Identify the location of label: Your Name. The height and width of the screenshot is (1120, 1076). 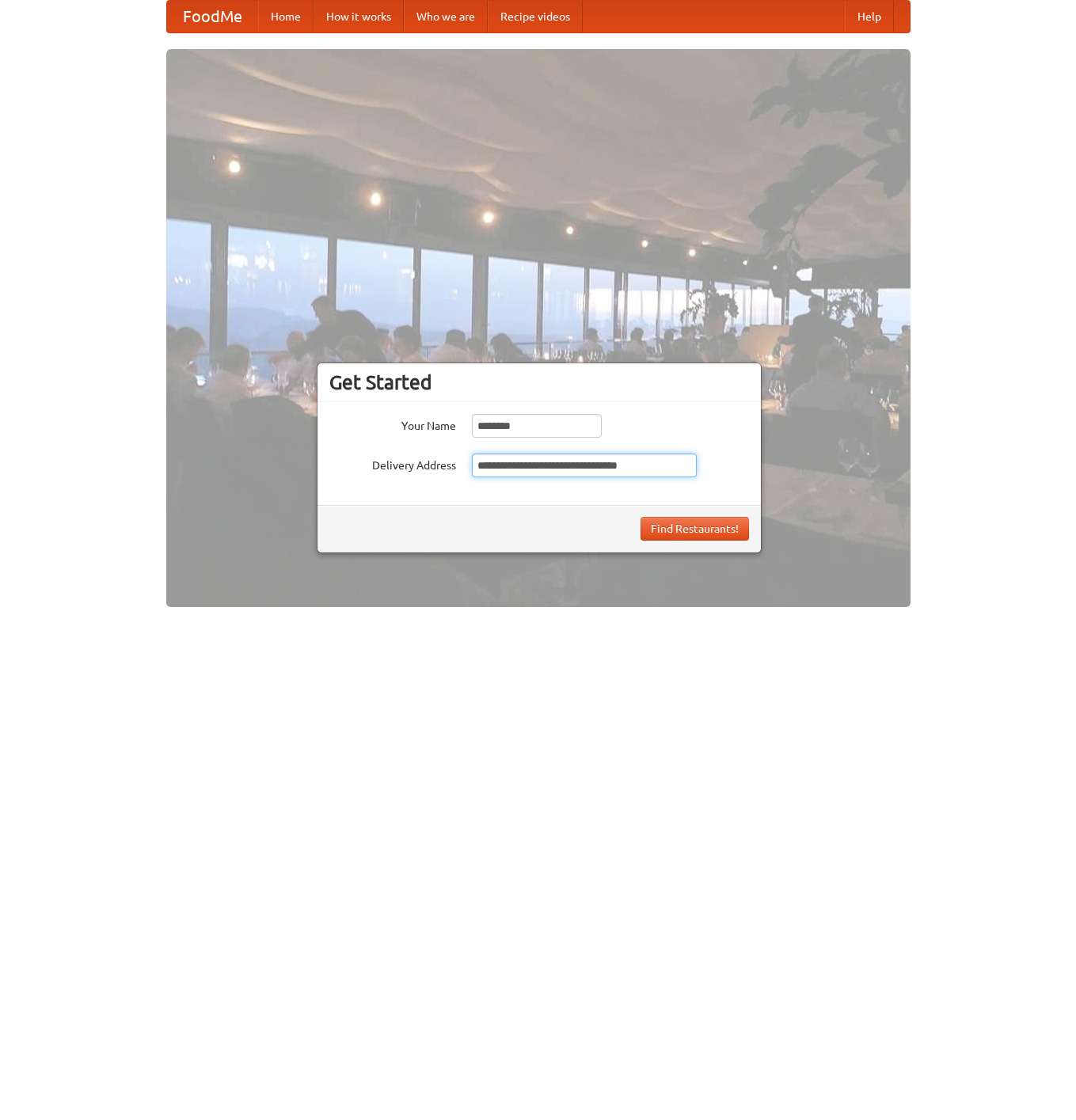
(393, 423).